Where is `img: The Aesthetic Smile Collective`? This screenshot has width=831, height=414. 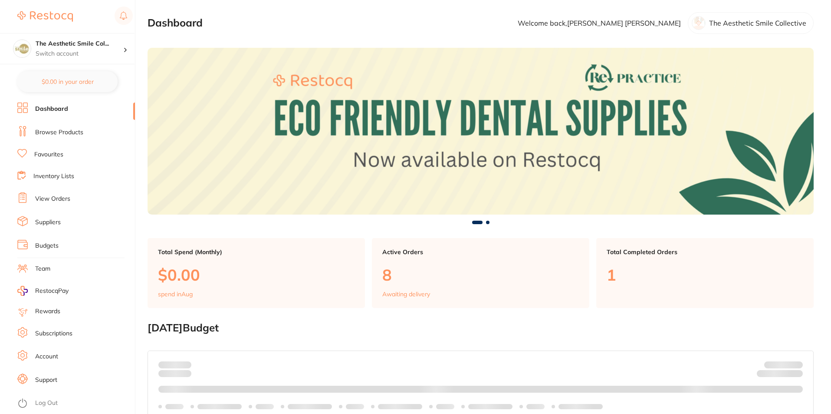
img: The Aesthetic Smile Collective is located at coordinates (22, 49).